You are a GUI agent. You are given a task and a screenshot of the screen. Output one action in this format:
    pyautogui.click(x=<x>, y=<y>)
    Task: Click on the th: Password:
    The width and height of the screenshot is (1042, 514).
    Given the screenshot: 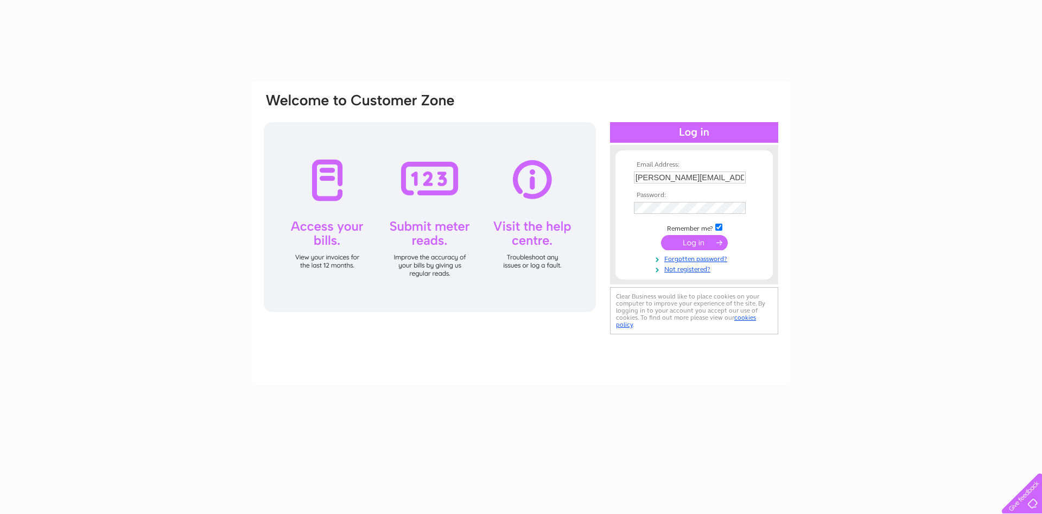 What is the action you would take?
    pyautogui.click(x=694, y=195)
    